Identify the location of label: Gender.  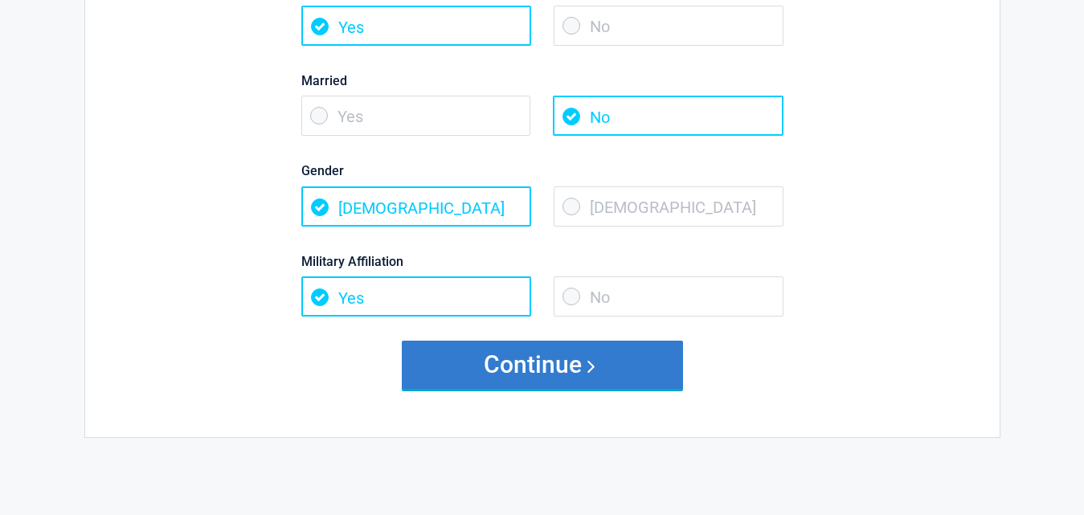
(542, 170).